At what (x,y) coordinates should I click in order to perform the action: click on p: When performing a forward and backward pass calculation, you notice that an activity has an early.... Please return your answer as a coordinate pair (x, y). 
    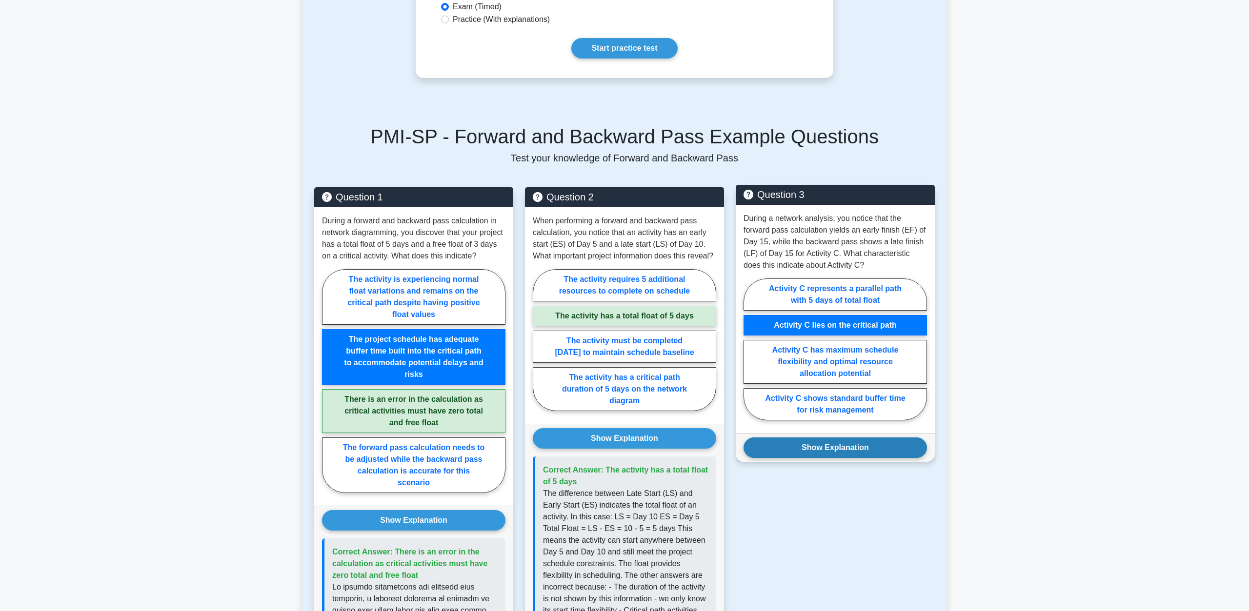
    Looking at the image, I should click on (625, 239).